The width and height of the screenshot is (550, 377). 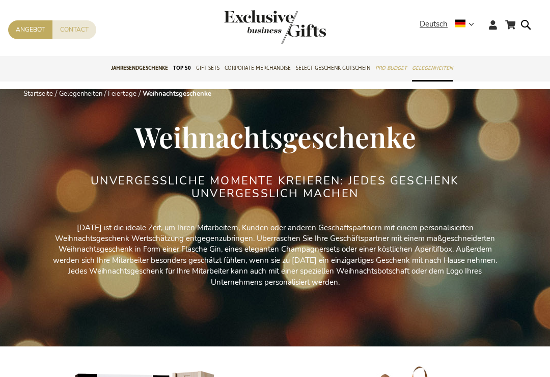 What do you see at coordinates (177, 94) in the screenshot?
I see `strong: Weihnachtsgeschenke` at bounding box center [177, 94].